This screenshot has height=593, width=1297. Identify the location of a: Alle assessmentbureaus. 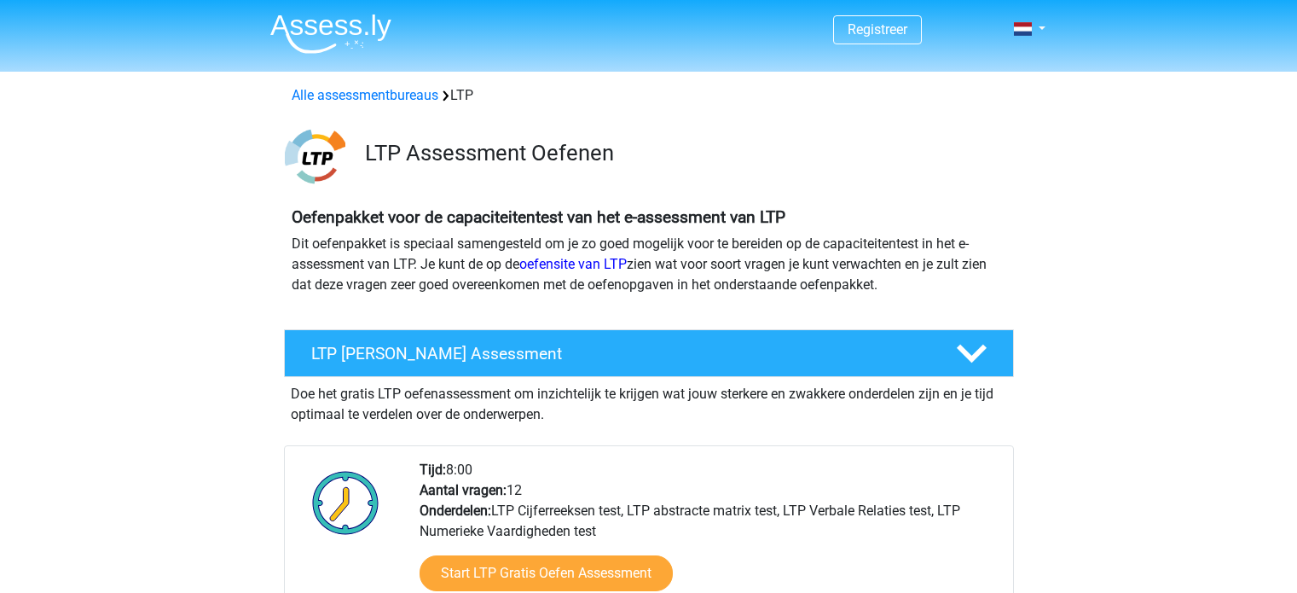
(365, 95).